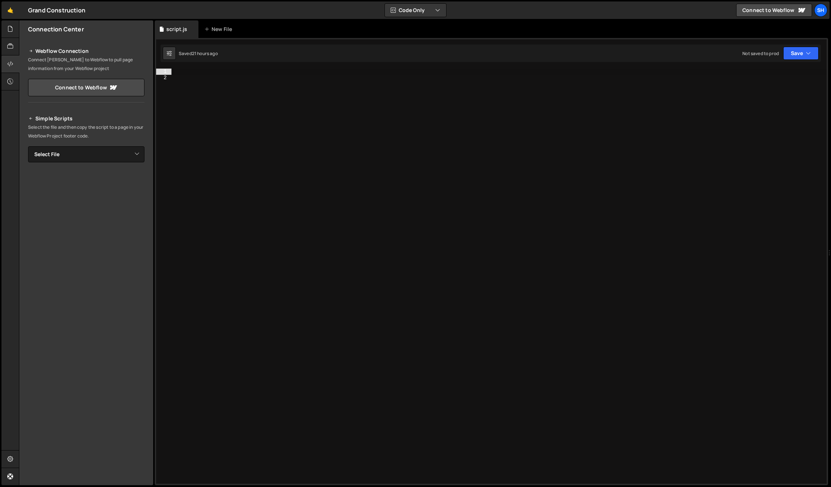 The width and height of the screenshot is (831, 487). What do you see at coordinates (801, 53) in the screenshot?
I see `button: Save` at bounding box center [801, 53].